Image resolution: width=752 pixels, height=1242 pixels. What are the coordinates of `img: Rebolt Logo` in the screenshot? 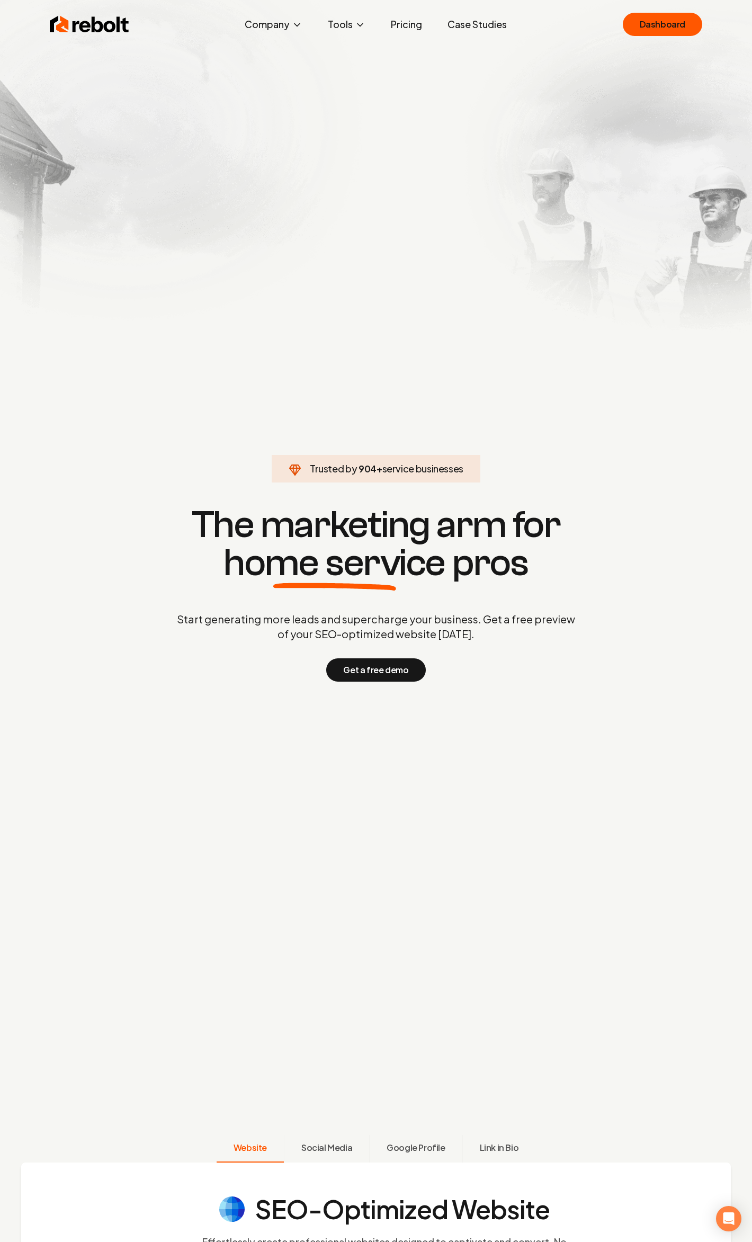 It's located at (90, 24).